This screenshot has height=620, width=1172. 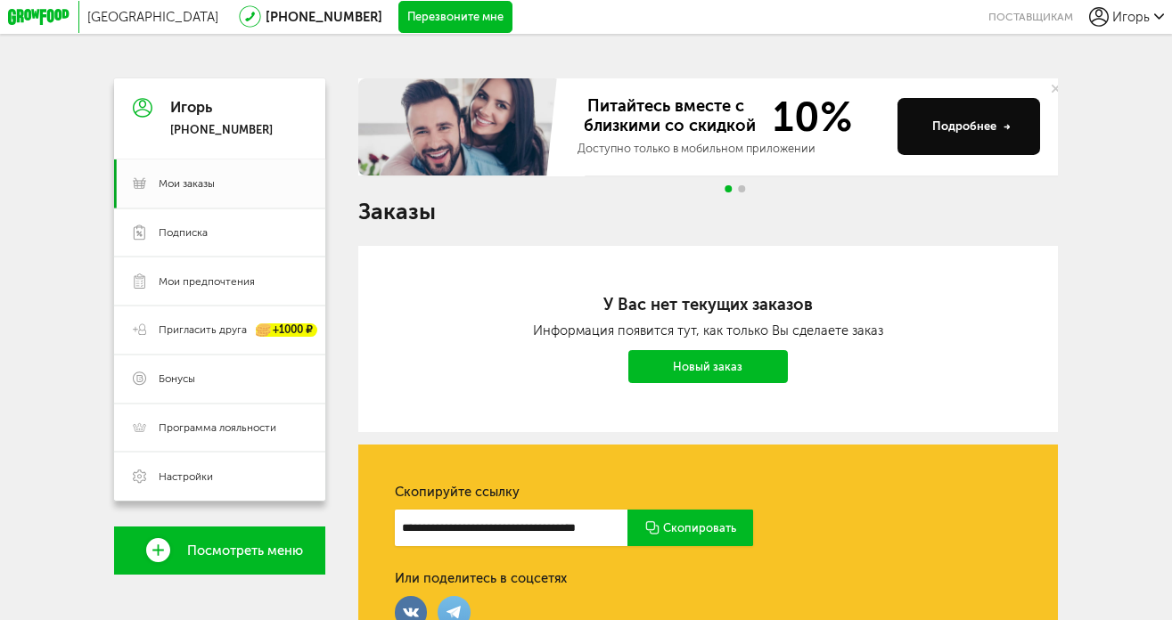 I want to click on span: Go to slide 2, so click(x=742, y=189).